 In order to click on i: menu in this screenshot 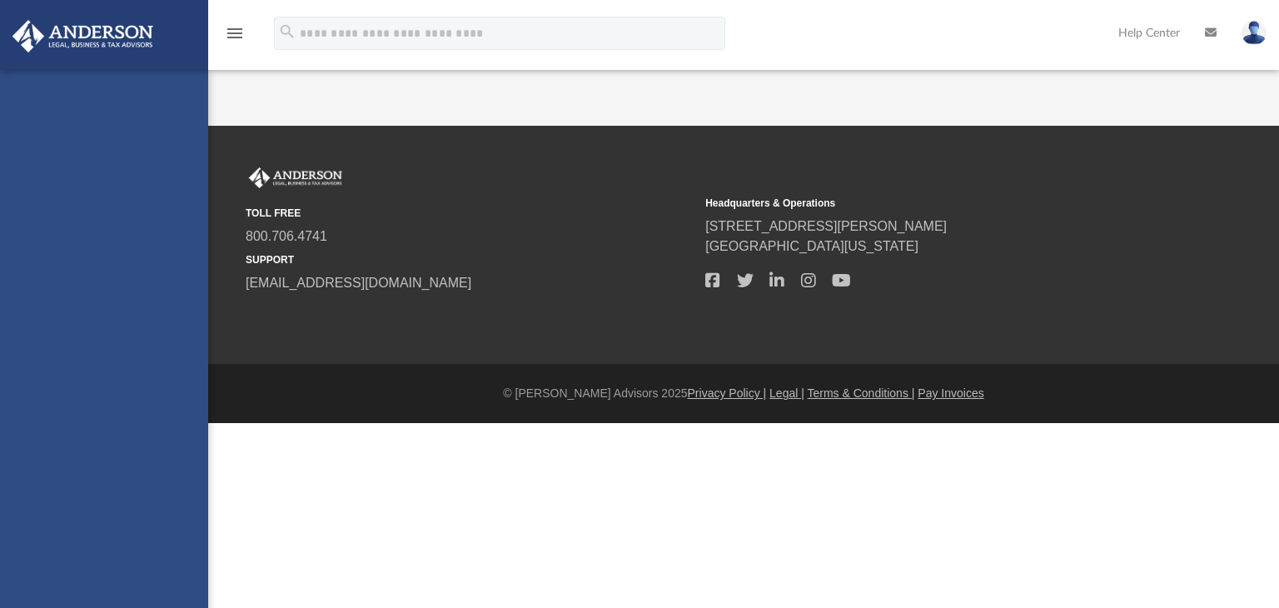, I will do `click(235, 33)`.